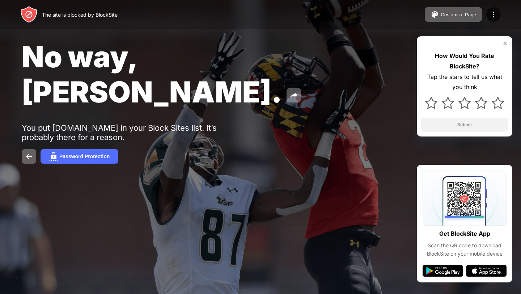 Image resolution: width=521 pixels, height=294 pixels. What do you see at coordinates (54, 156) in the screenshot?
I see `img: password.svg` at bounding box center [54, 156].